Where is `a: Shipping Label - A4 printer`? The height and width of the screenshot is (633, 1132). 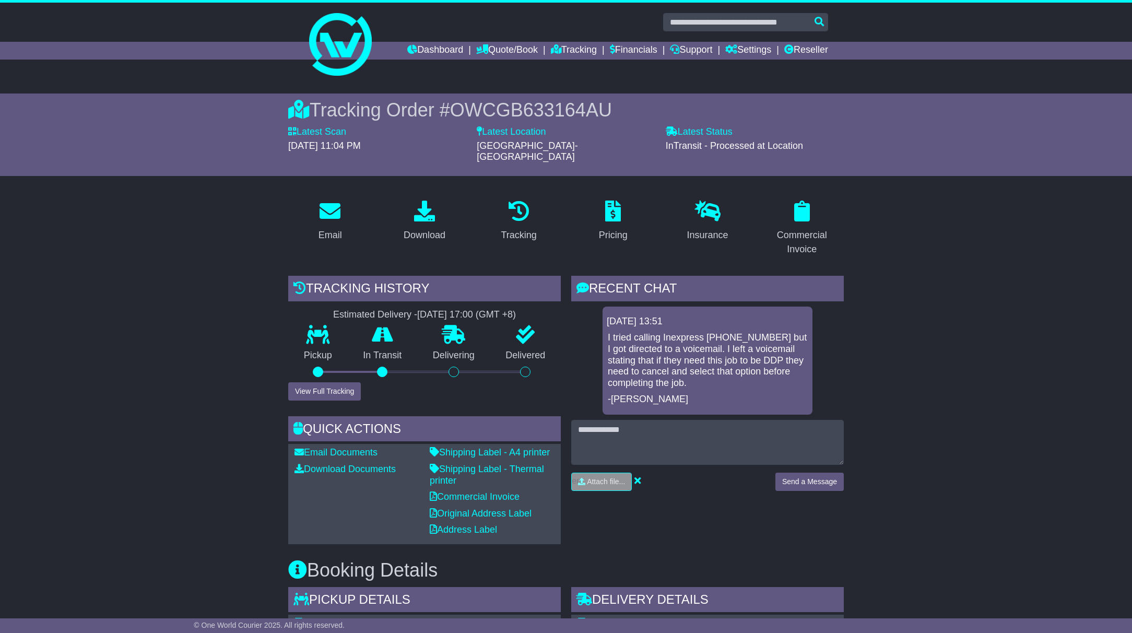
a: Shipping Label - A4 printer is located at coordinates (490, 452).